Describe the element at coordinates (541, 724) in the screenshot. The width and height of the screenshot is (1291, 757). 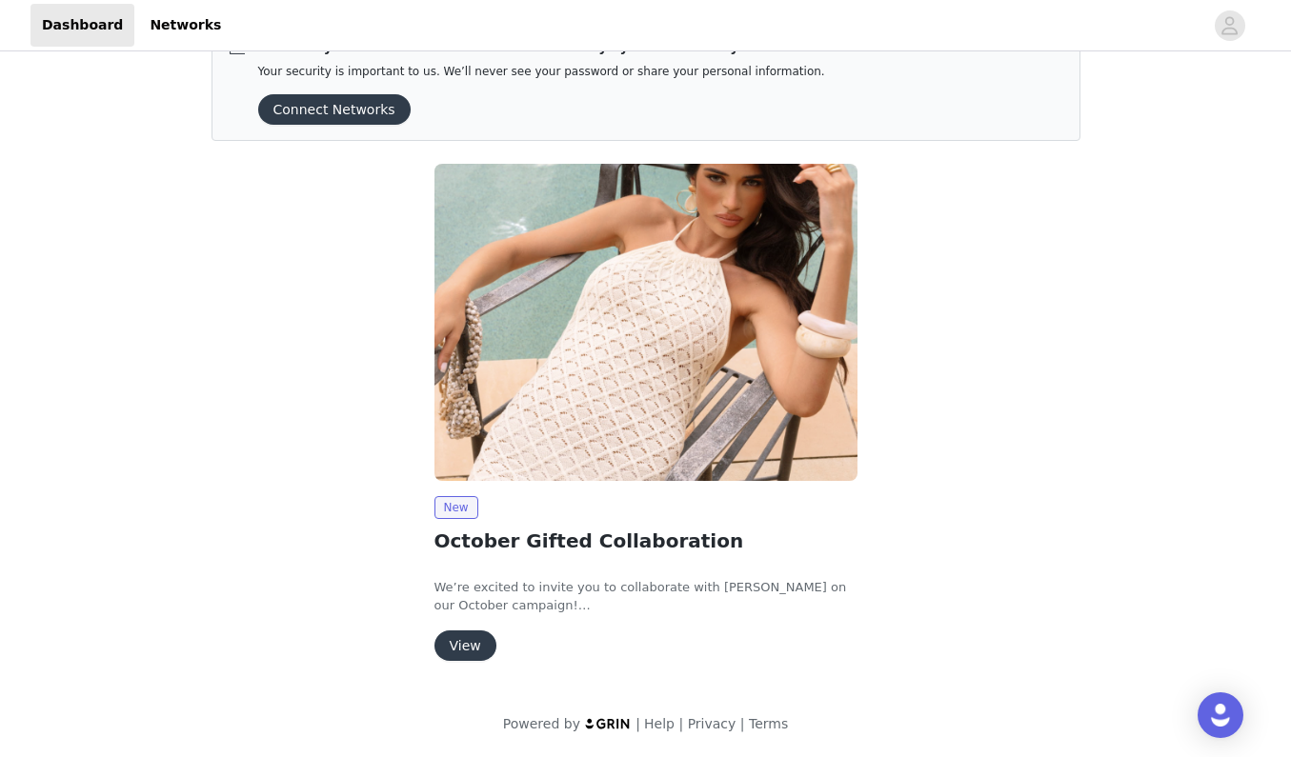
I see `span: Powered by` at that location.